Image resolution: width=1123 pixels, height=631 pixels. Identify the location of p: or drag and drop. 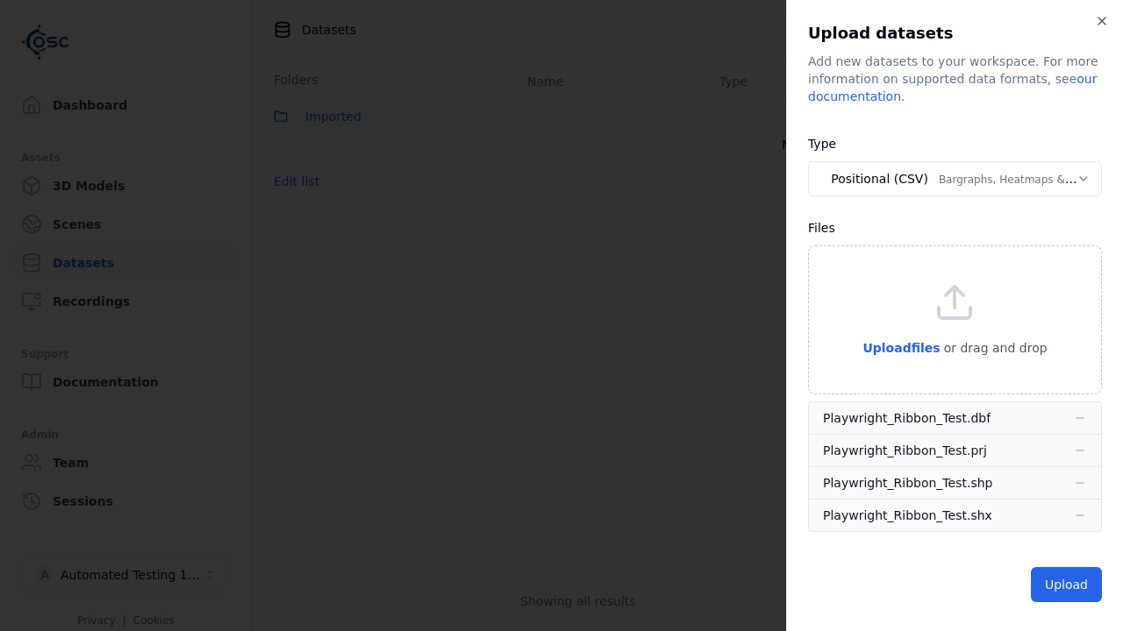
(994, 348).